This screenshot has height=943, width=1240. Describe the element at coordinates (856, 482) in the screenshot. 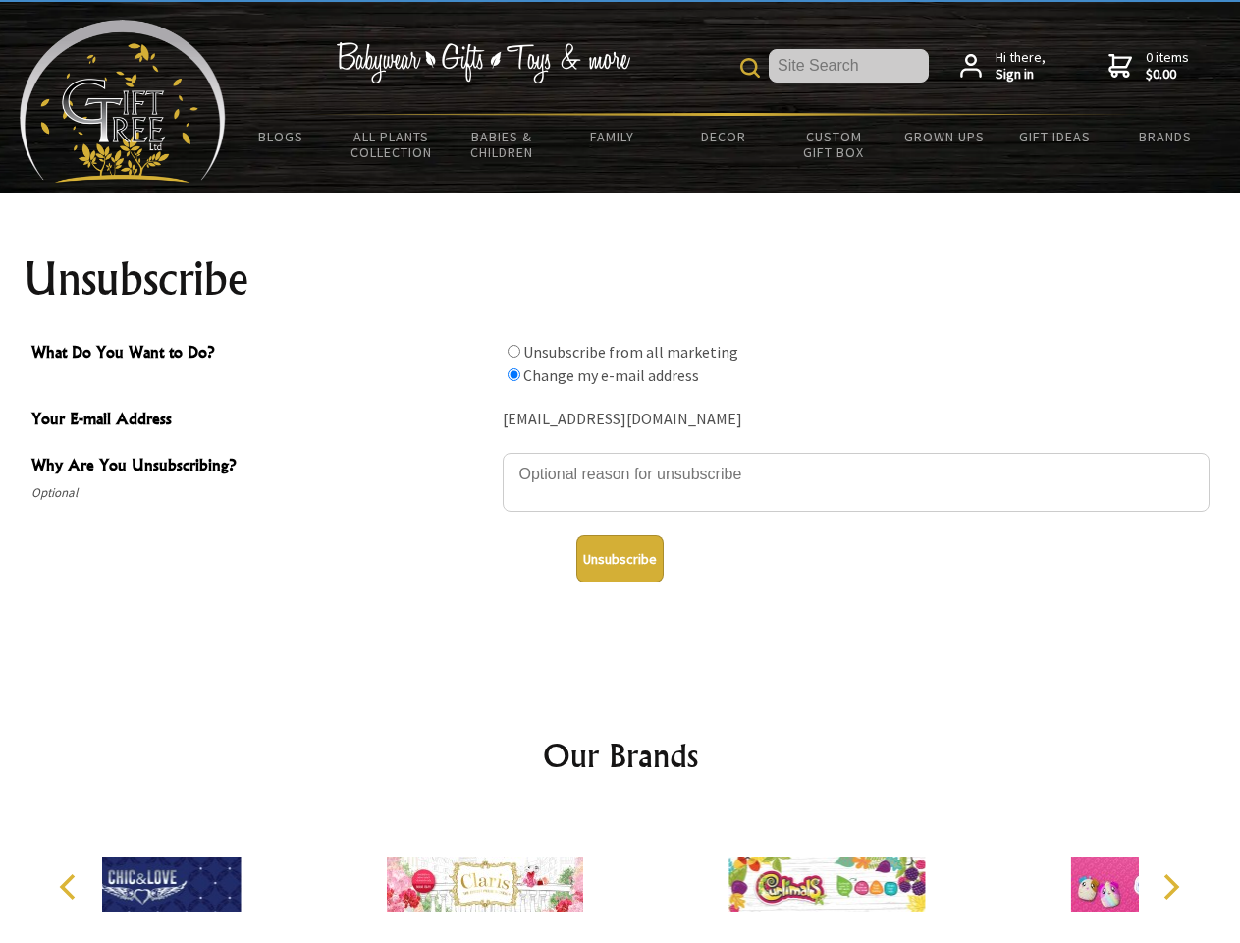

I see `textarea: Why Are You Unsubscribing?` at that location.